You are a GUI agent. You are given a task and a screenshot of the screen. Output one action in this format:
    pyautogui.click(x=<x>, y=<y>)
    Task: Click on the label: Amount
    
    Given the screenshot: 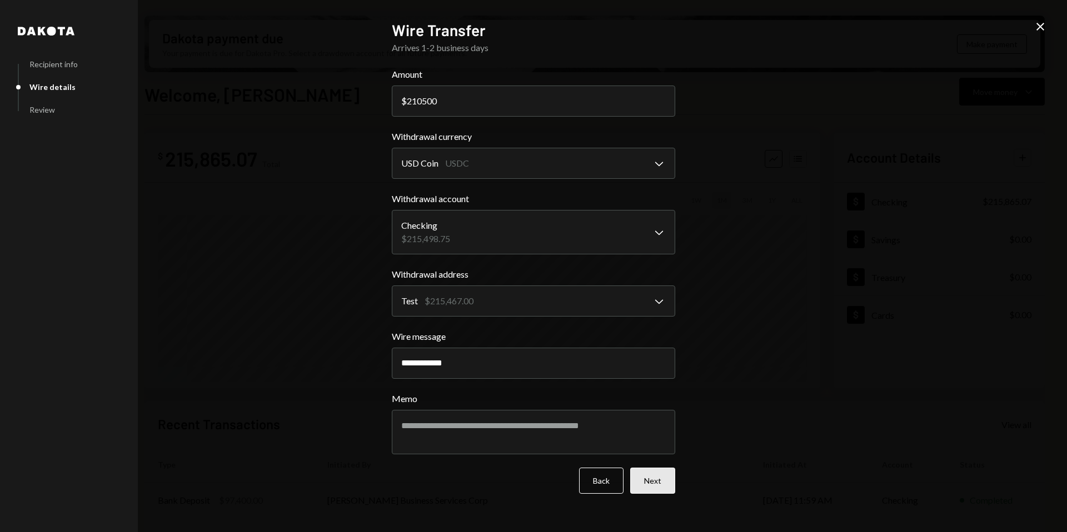 What is the action you would take?
    pyautogui.click(x=534, y=74)
    